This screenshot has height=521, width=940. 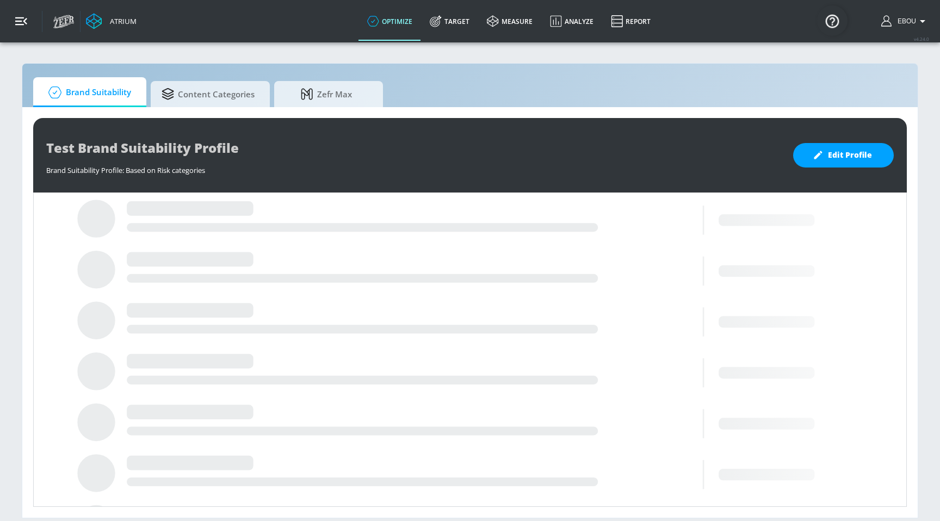 What do you see at coordinates (326, 94) in the screenshot?
I see `span: Zefr Max` at bounding box center [326, 94].